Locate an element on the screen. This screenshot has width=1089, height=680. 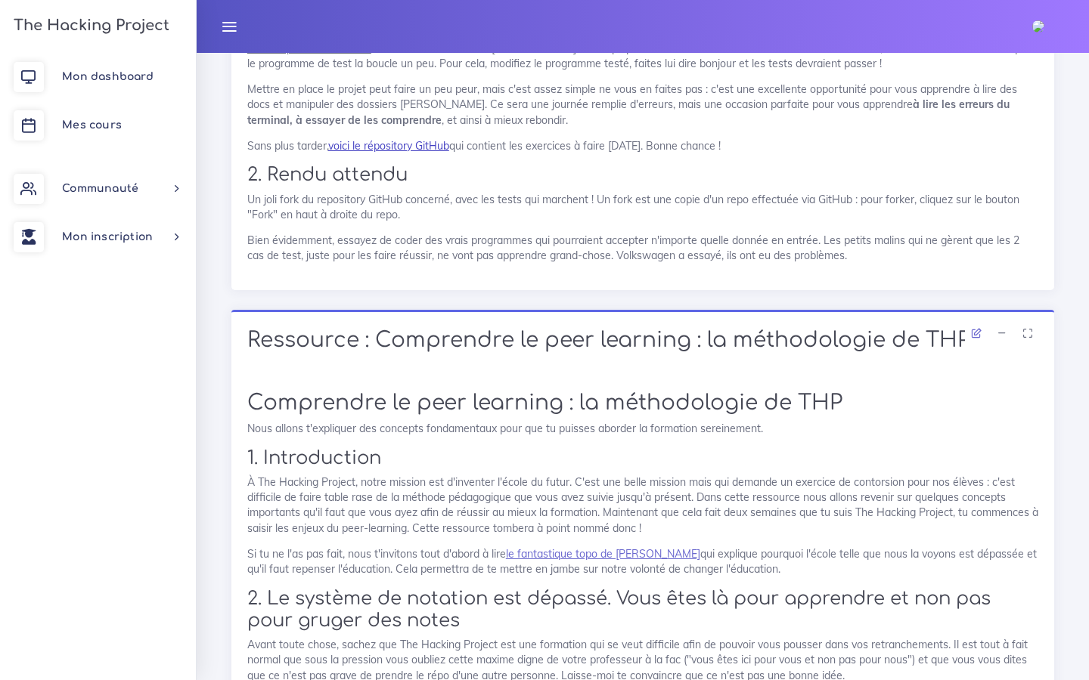
h1: Ressource : Comprendre le peer learning : la méthodologie de THP is located at coordinates (643, 341).